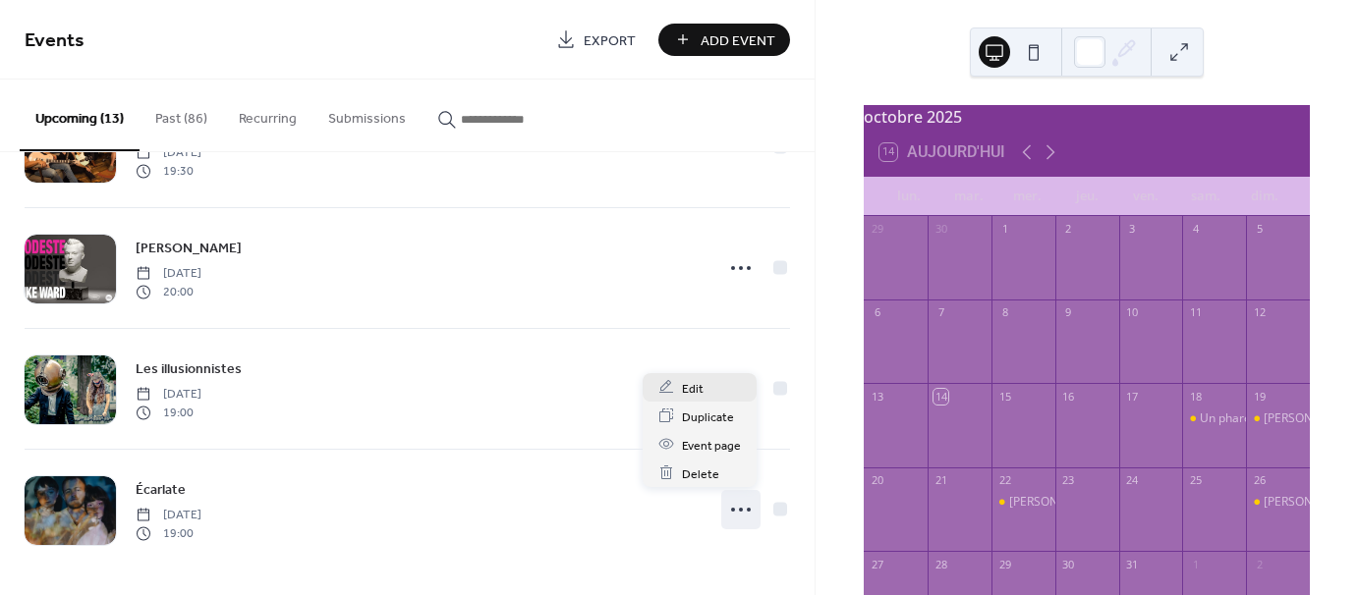  Describe the element at coordinates (1004, 481) in the screenshot. I see `div: 22` at that location.